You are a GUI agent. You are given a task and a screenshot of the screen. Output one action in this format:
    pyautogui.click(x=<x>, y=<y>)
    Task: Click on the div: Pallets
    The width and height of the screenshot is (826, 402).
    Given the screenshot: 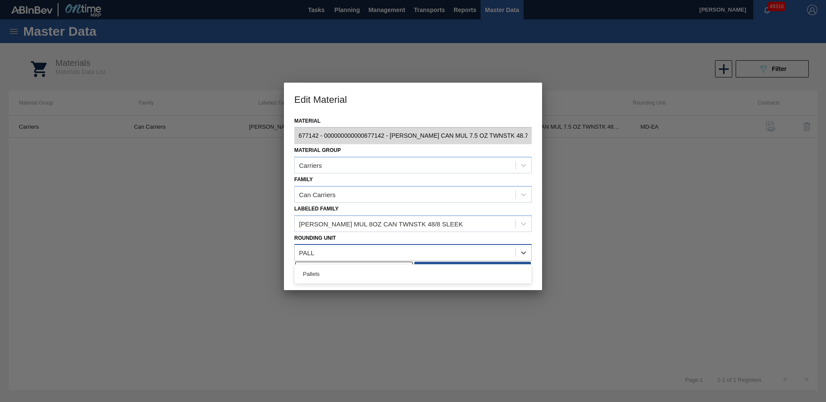 What is the action you would take?
    pyautogui.click(x=413, y=274)
    